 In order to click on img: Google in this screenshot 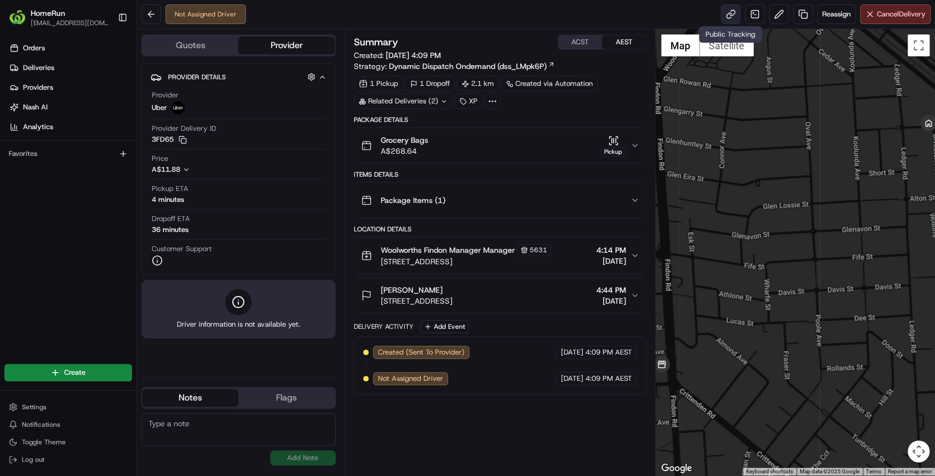, I will do `click(676, 469)`.